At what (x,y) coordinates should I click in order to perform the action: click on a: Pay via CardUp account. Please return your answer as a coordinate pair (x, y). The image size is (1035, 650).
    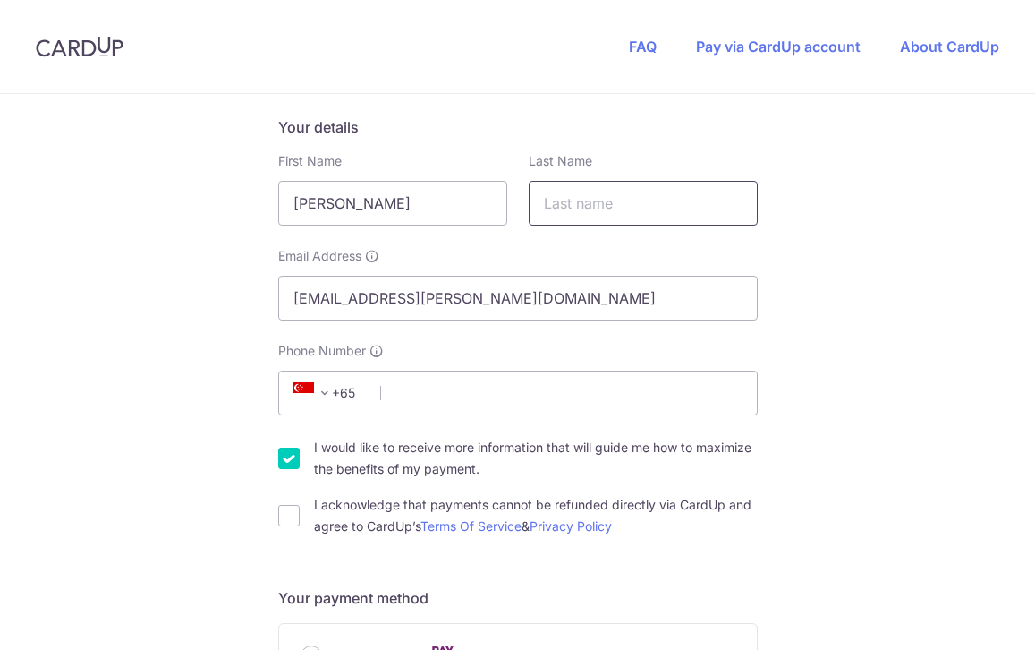
    Looking at the image, I should click on (779, 47).